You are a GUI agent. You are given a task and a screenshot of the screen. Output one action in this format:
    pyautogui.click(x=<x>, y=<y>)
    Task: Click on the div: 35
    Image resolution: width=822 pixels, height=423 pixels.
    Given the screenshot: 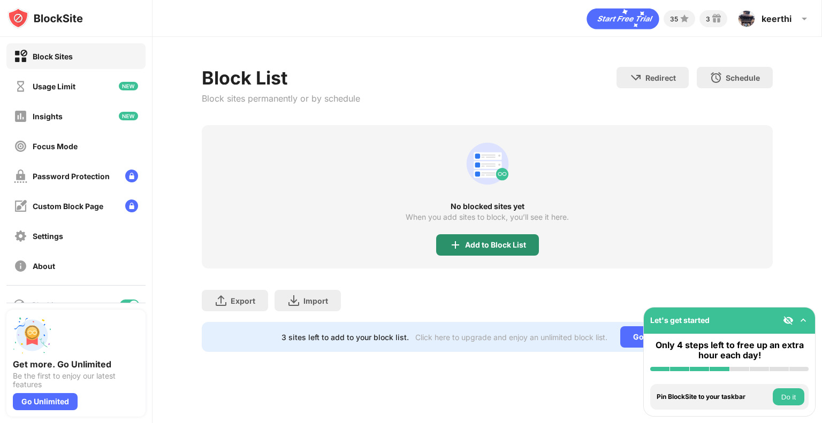 What is the action you would take?
    pyautogui.click(x=673, y=19)
    